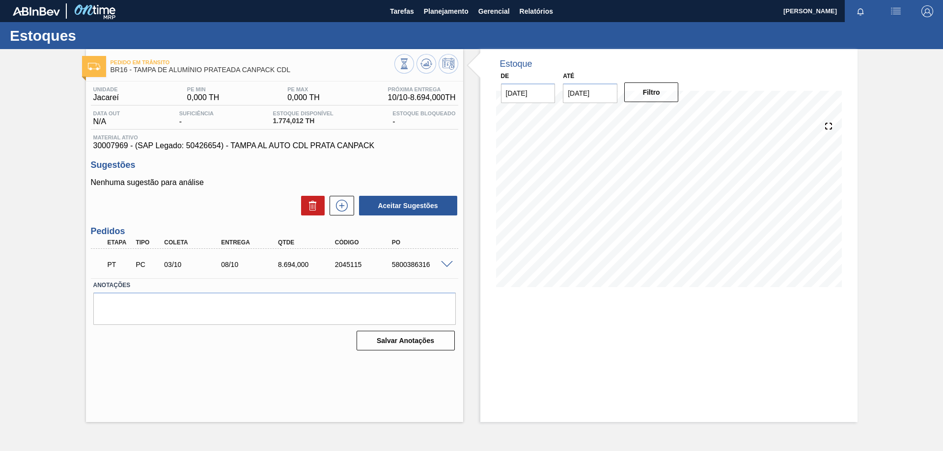 The width and height of the screenshot is (943, 451). I want to click on div: 8.694,000, so click(307, 265).